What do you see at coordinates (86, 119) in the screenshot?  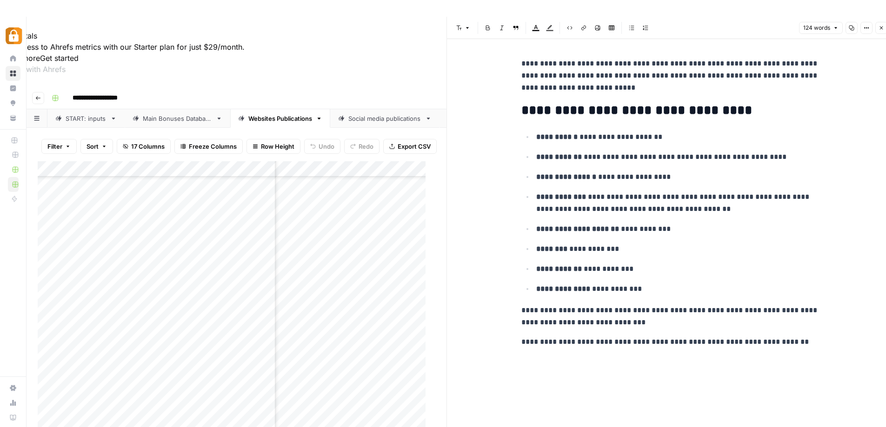 I see `a: START: inputs` at bounding box center [86, 119].